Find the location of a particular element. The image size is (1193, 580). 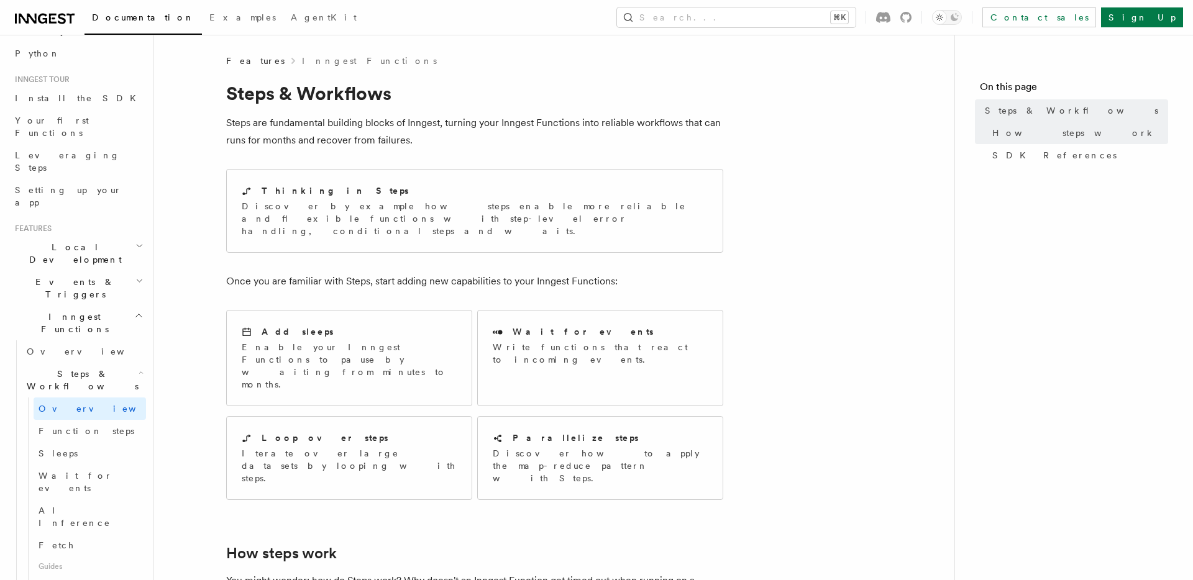

a: Loop over stepsIterate over large datasets by looping with steps. is located at coordinates (349, 458).